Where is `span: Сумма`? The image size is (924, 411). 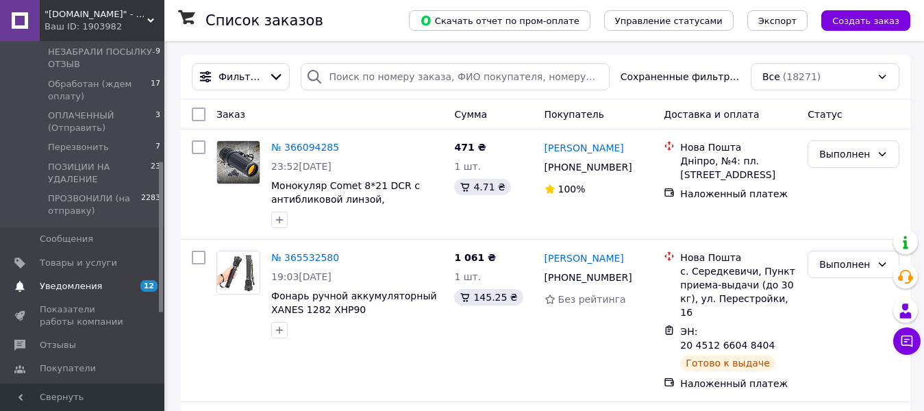
span: Сумма is located at coordinates (471, 114).